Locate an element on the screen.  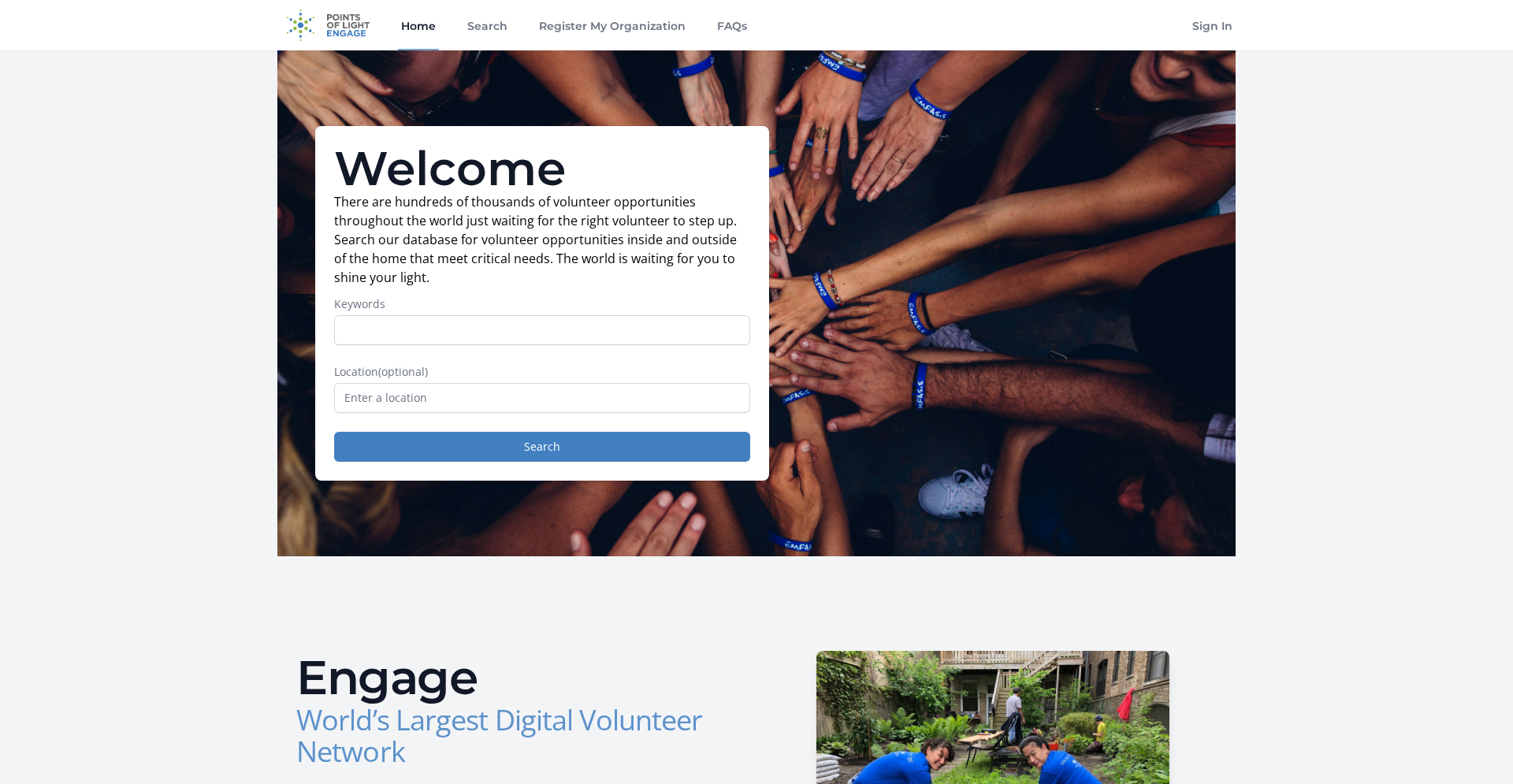
label: Keywords is located at coordinates (542, 304).